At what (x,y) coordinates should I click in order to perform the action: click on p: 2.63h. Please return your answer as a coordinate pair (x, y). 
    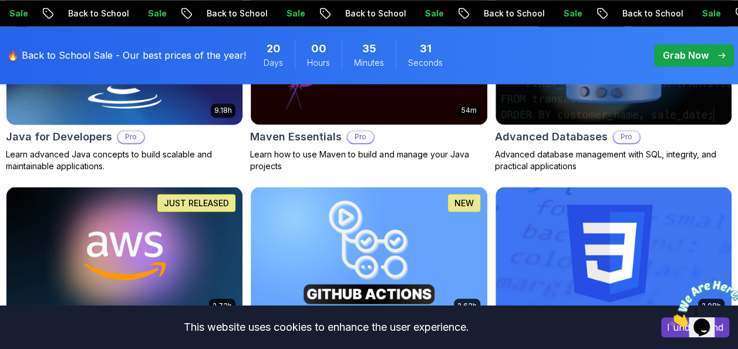
    Looking at the image, I should click on (467, 305).